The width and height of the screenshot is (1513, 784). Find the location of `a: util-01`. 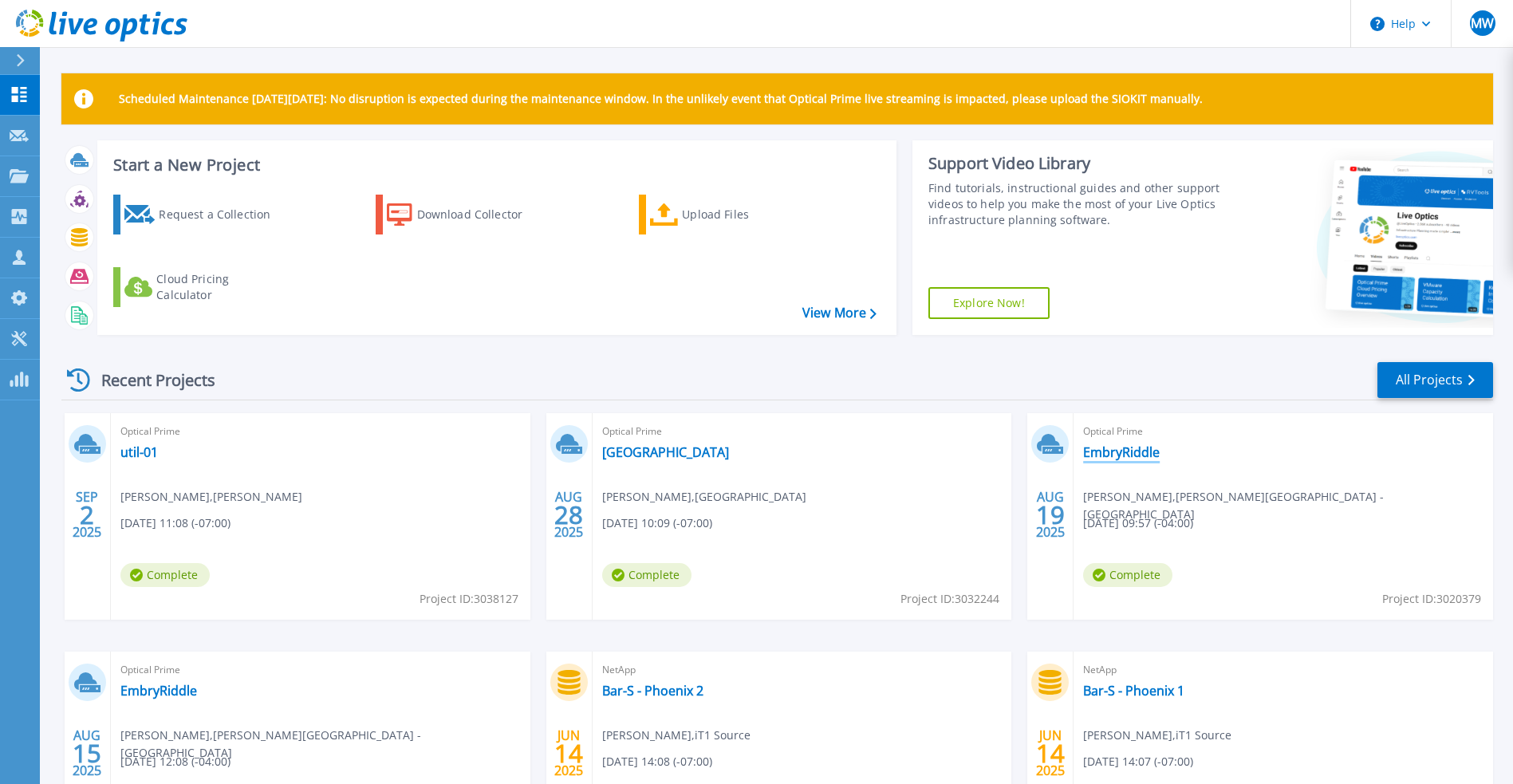

a: util-01 is located at coordinates (139, 452).